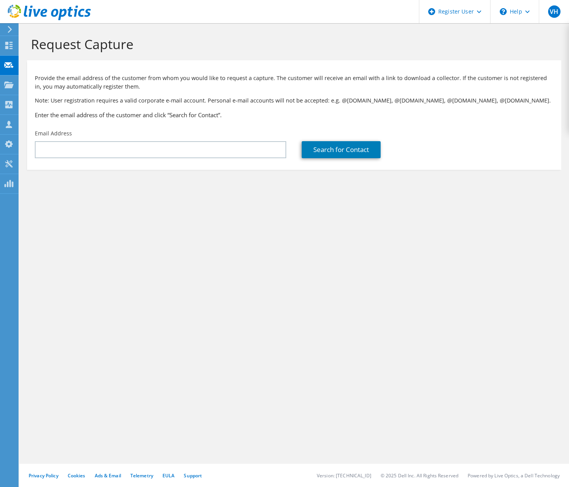  I want to click on a: Search for Contact, so click(341, 150).